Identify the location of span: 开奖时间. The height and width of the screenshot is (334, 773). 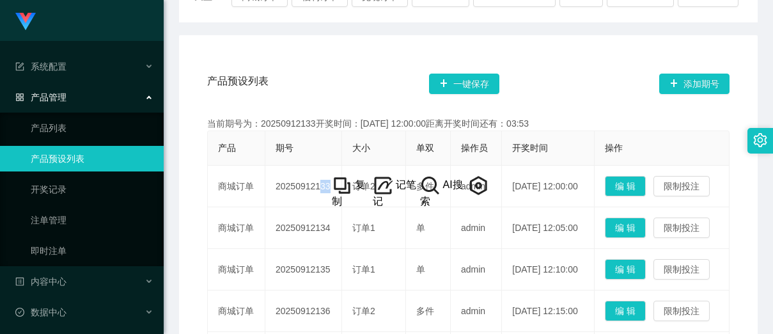
(530, 148).